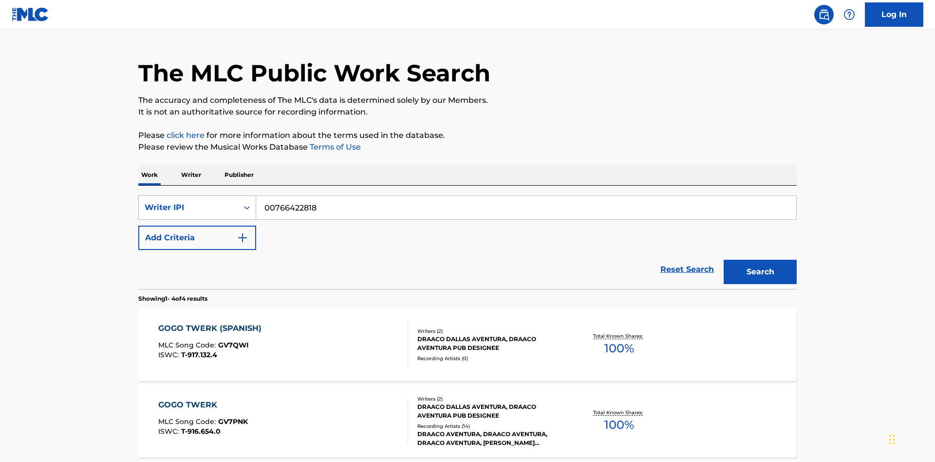 The image size is (935, 462). What do you see at coordinates (197, 238) in the screenshot?
I see `button: Add Criteria` at bounding box center [197, 238].